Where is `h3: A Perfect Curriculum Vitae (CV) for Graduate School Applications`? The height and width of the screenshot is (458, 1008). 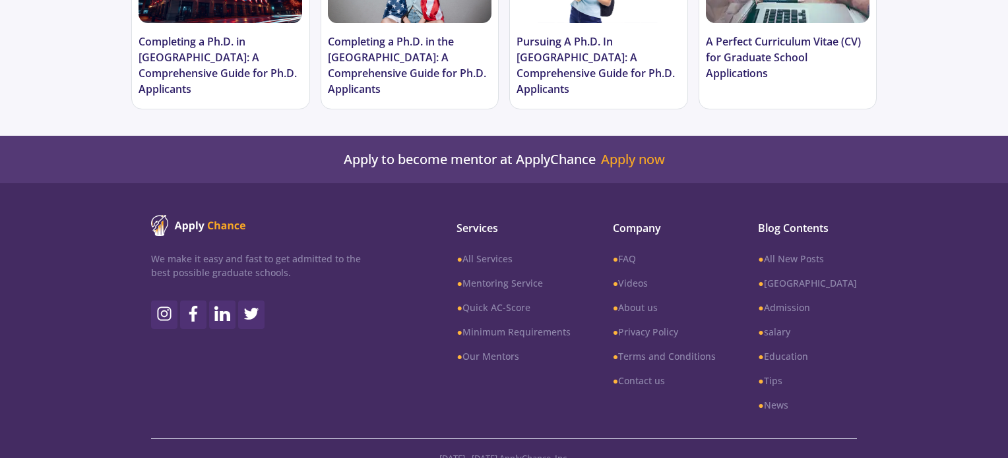 h3: A Perfect Curriculum Vitae (CV) for Graduate School Applications is located at coordinates (788, 57).